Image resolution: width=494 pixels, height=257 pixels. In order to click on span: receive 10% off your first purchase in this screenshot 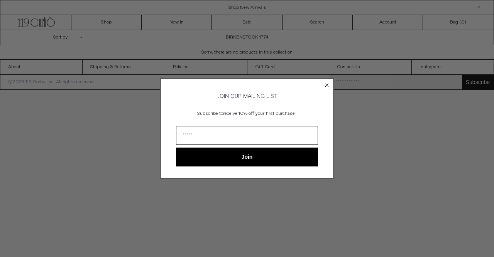, I will do `click(259, 114)`.